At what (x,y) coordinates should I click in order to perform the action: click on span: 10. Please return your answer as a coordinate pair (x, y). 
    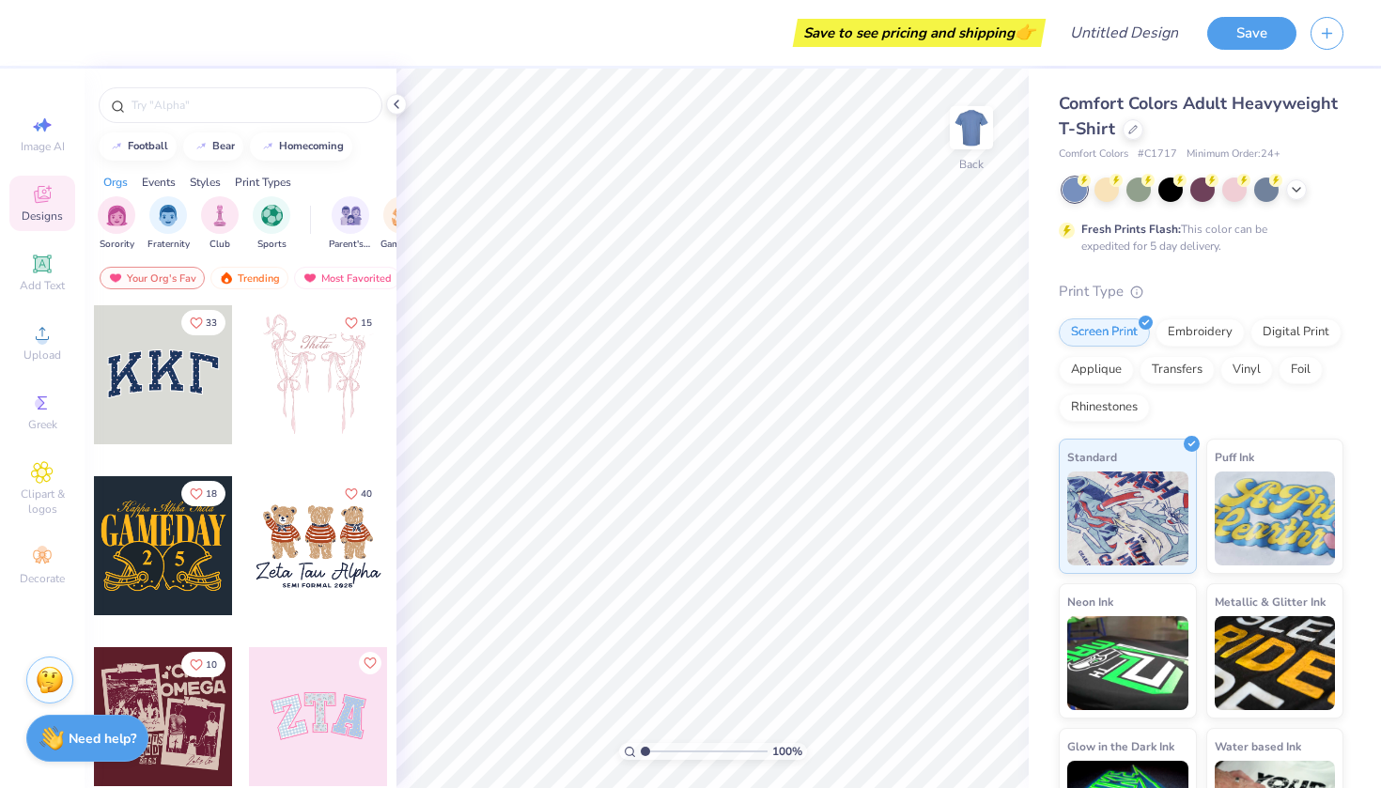
    Looking at the image, I should click on (211, 665).